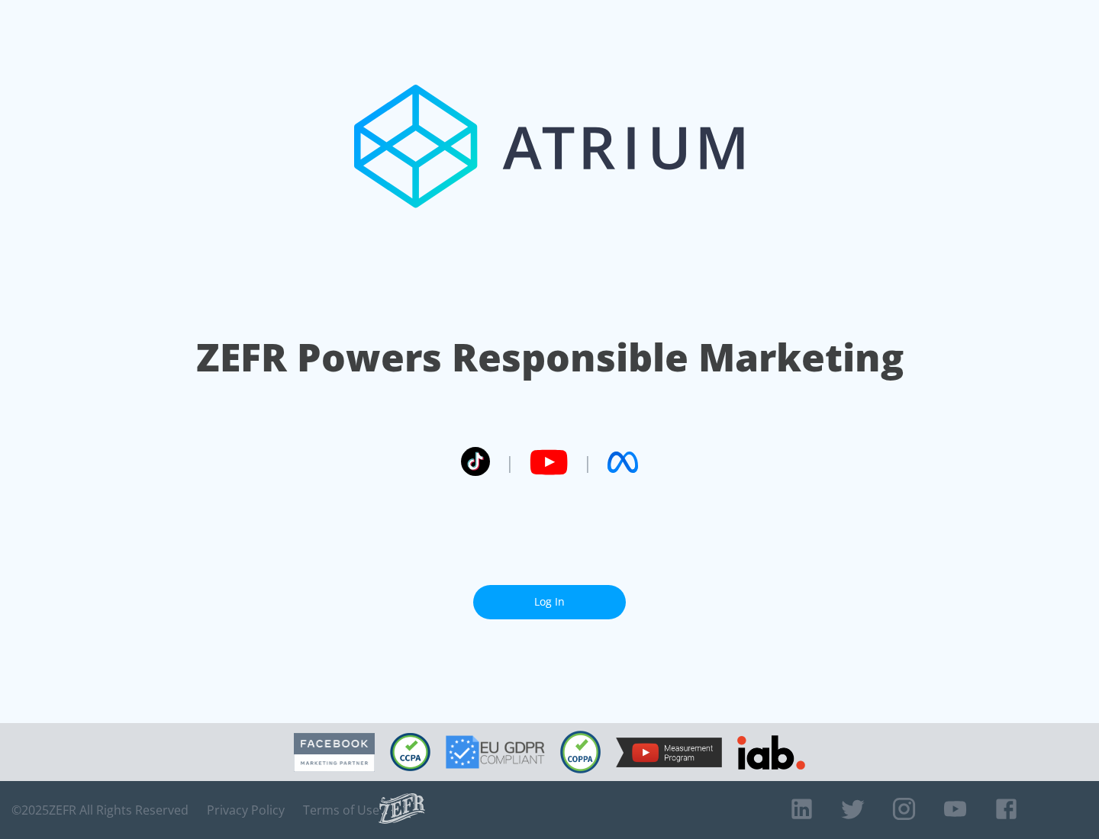 The width and height of the screenshot is (1099, 839). Describe the element at coordinates (495, 752) in the screenshot. I see `img: GDPR Compliant` at that location.